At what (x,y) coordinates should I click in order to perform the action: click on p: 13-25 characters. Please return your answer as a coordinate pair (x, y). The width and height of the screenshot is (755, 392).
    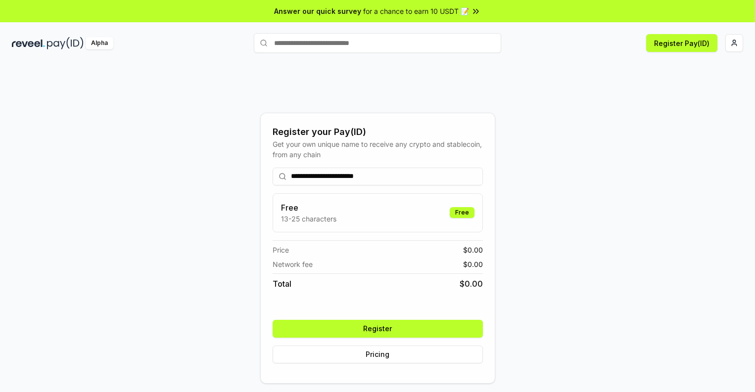
    Looking at the image, I should click on (309, 219).